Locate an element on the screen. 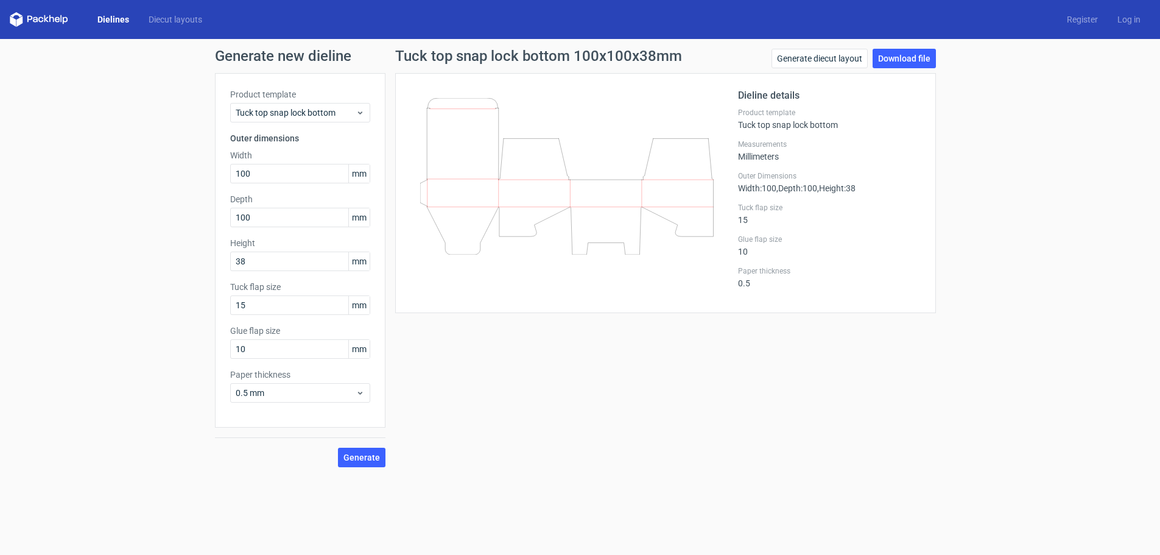 Image resolution: width=1160 pixels, height=555 pixels. div: Millimeters is located at coordinates (829, 150).